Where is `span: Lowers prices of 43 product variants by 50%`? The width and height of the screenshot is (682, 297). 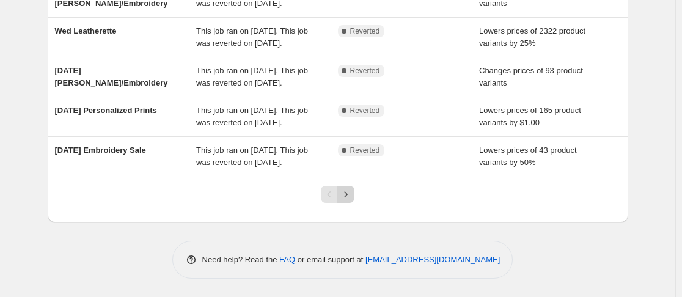
span: Lowers prices of 43 product variants by 50% is located at coordinates (528, 156).